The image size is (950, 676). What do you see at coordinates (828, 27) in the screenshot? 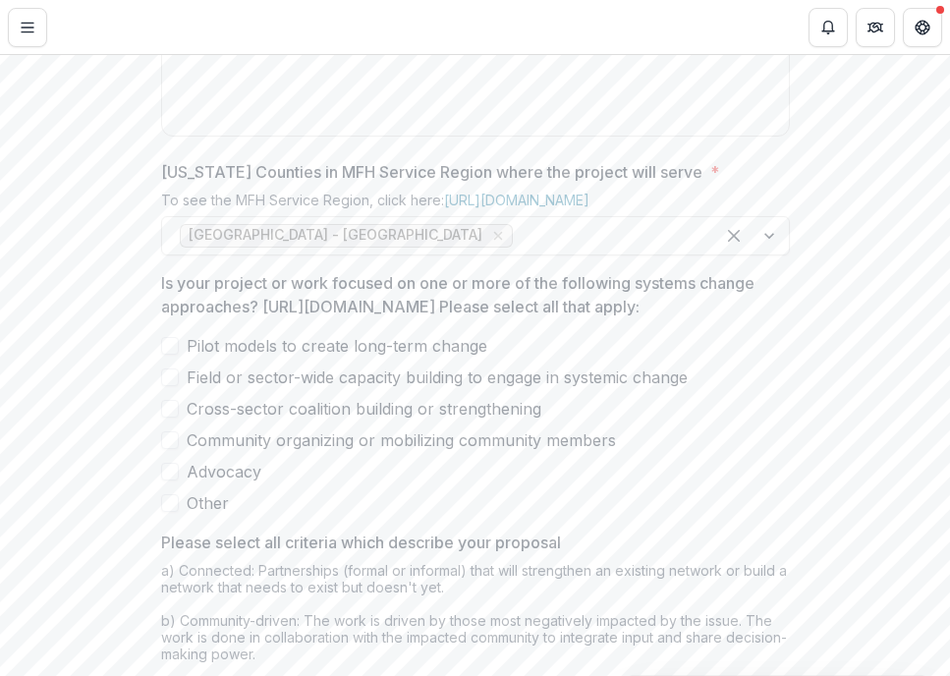
I see `button: Notifications` at bounding box center [828, 27].